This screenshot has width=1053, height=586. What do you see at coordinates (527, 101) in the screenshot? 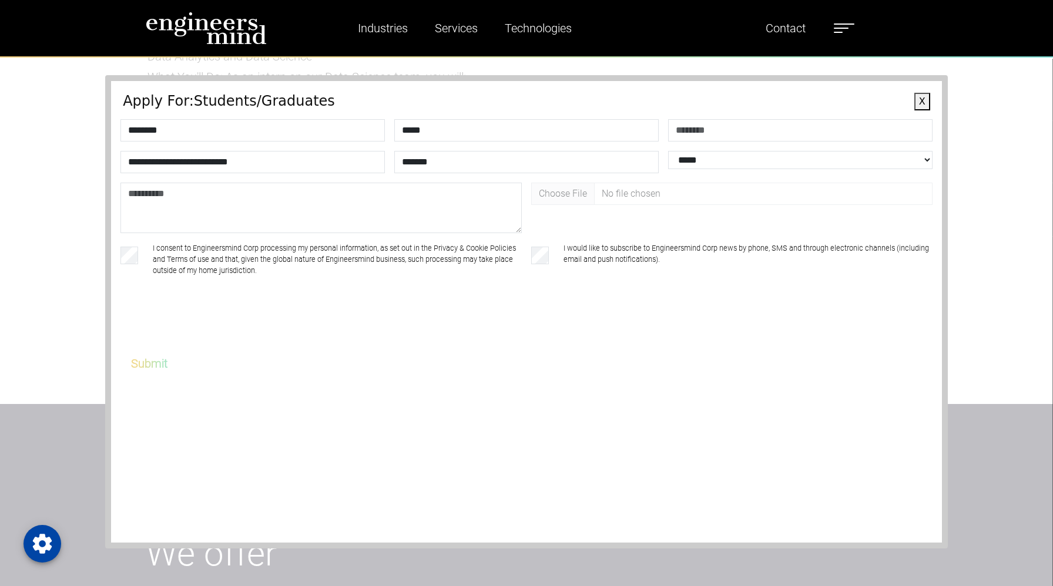
I see `h4: Apply For: Students/Graduates` at bounding box center [527, 101].